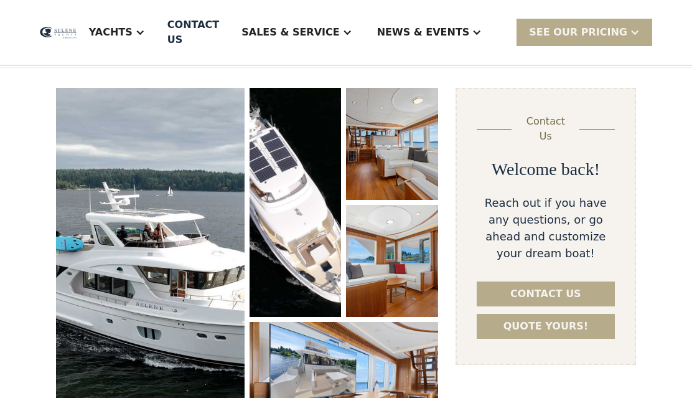 The height and width of the screenshot is (398, 692). What do you see at coordinates (546, 228) in the screenshot?
I see `div: Reach out if you have any questions, or go ahead and customize your dream boat!` at bounding box center [546, 228].